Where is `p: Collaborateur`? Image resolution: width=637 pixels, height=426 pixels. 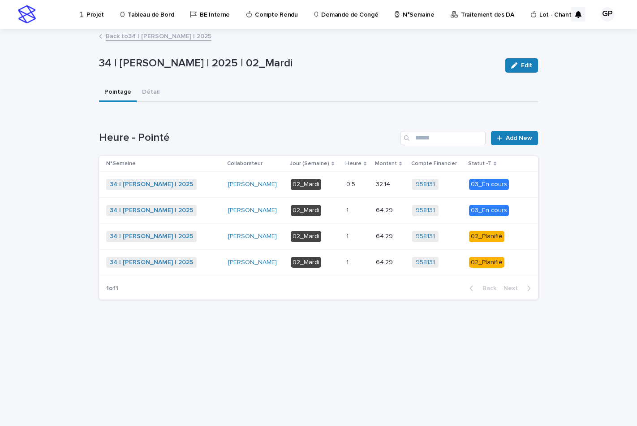
p: Collaborateur is located at coordinates (245, 164).